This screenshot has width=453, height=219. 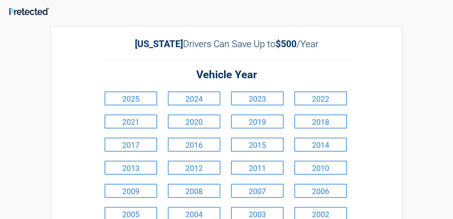 What do you see at coordinates (320, 191) in the screenshot?
I see `a: 2006` at bounding box center [320, 191].